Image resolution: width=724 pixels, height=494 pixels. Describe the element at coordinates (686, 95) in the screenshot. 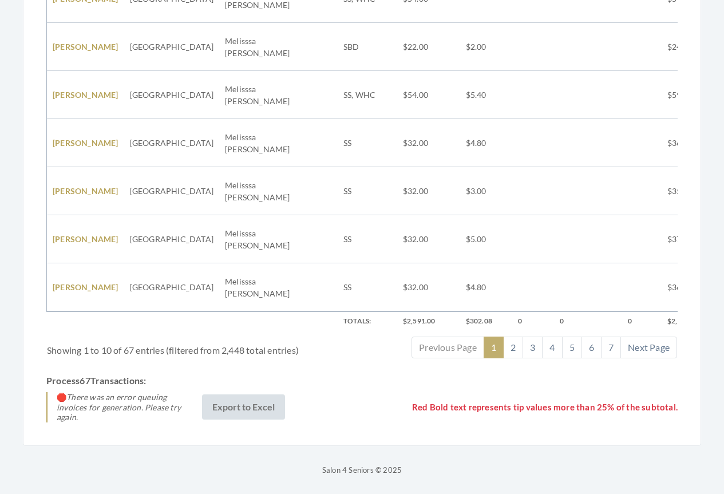

I see `td: $59.40` at that location.